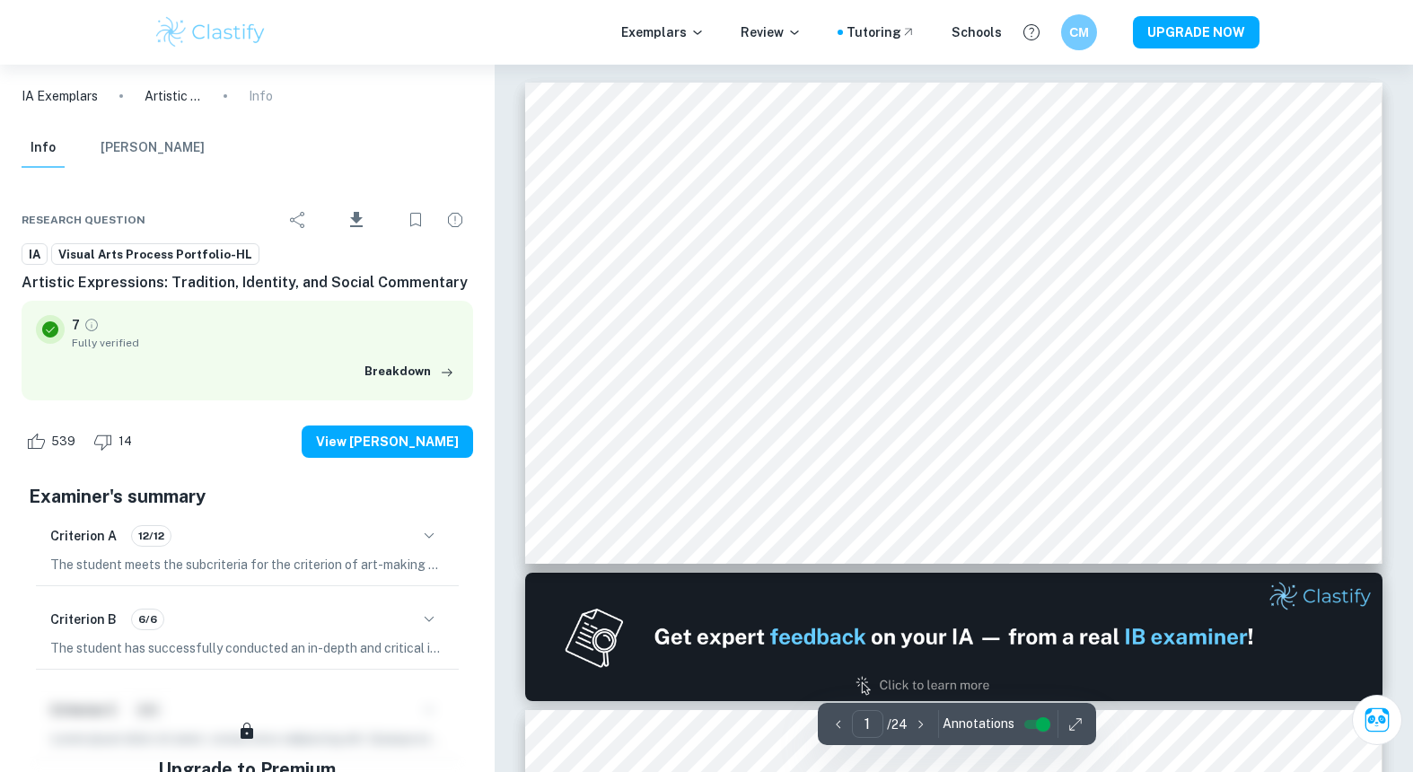  Describe the element at coordinates (881, 32) in the screenshot. I see `a: Tutoring` at that location.